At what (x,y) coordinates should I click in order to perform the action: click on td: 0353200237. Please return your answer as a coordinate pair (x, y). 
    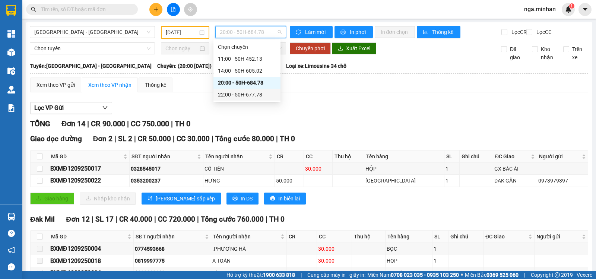
    Looking at the image, I should click on (166, 181).